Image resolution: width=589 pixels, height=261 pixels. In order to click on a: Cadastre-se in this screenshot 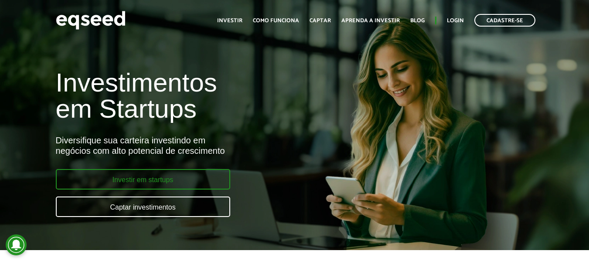, I will do `click(505, 20)`.